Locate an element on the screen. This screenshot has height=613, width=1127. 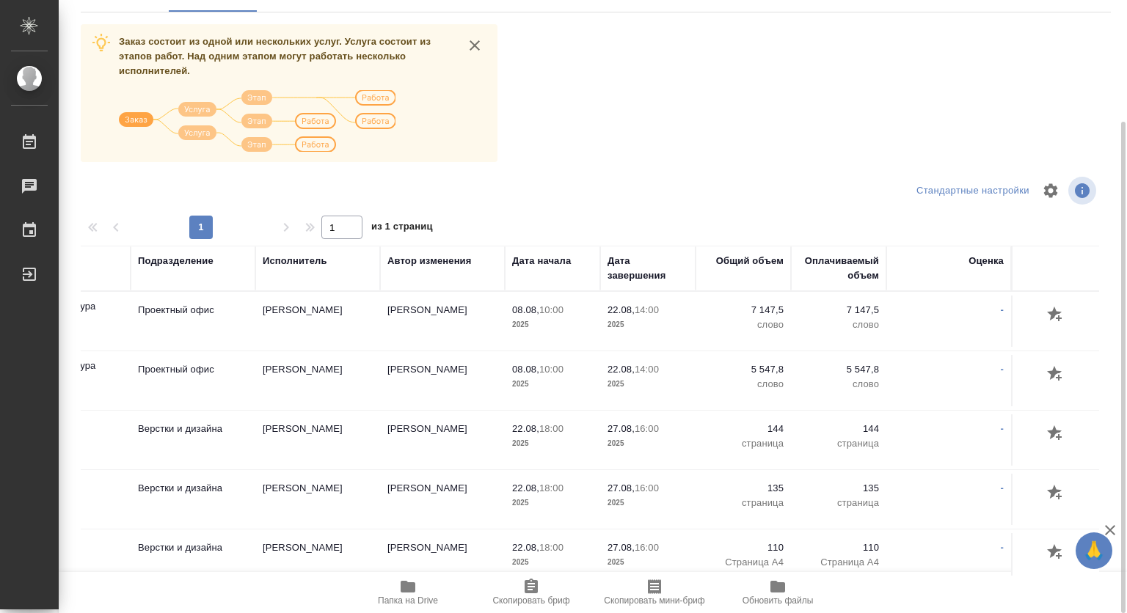
div: Дата завершения is located at coordinates (648, 269).